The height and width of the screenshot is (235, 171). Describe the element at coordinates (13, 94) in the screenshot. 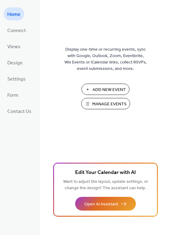

I see `a: Form` at that location.